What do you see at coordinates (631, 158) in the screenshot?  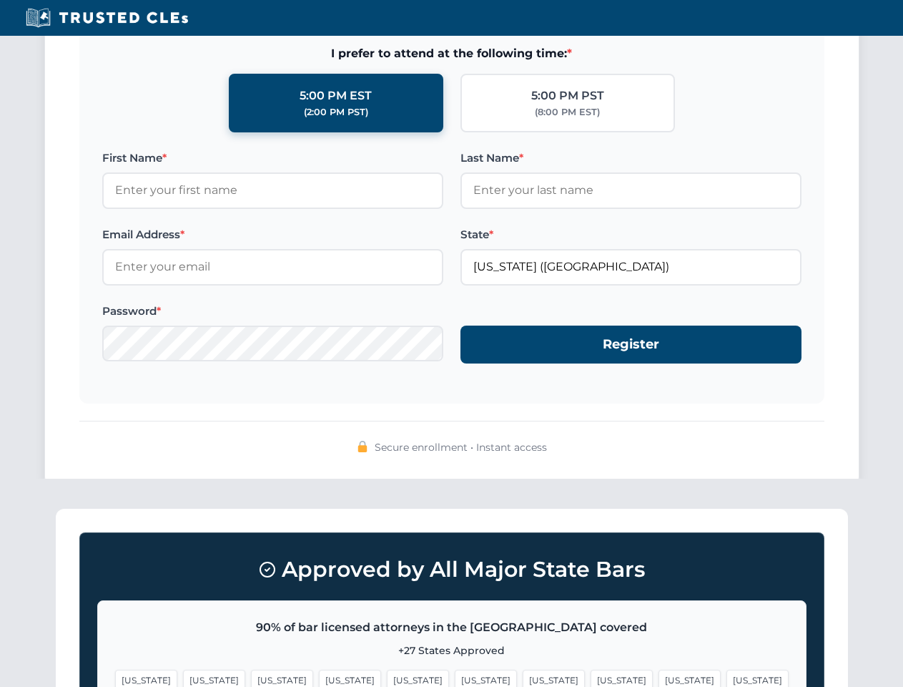 I see `label: Last Name` at bounding box center [631, 158].